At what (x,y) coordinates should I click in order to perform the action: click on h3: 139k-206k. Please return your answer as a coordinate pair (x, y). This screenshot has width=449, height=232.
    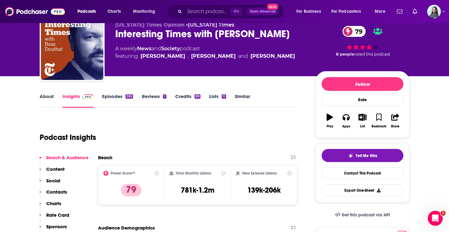
    Looking at the image, I should click on (264, 190).